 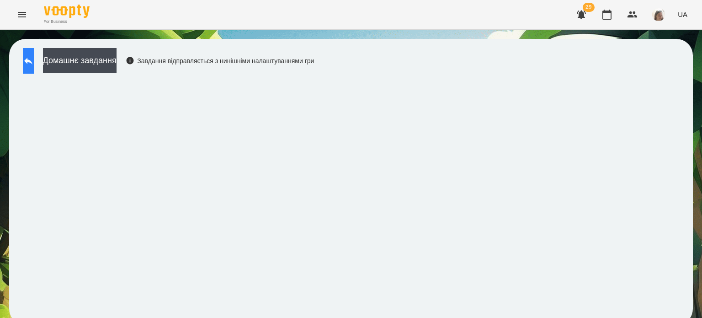 I want to click on span: UA, so click(x=682, y=14).